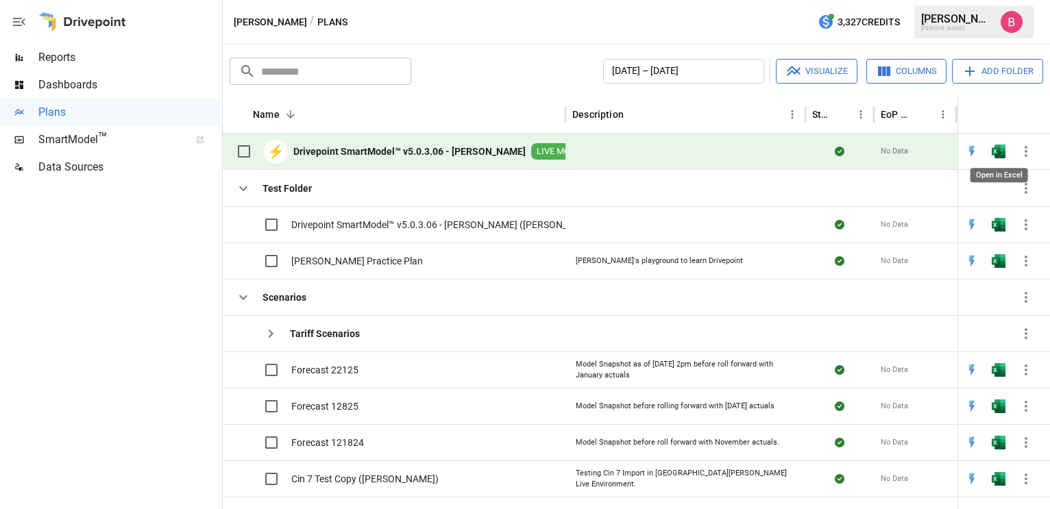  I want to click on div: Benny Fellows, so click(1011, 22).